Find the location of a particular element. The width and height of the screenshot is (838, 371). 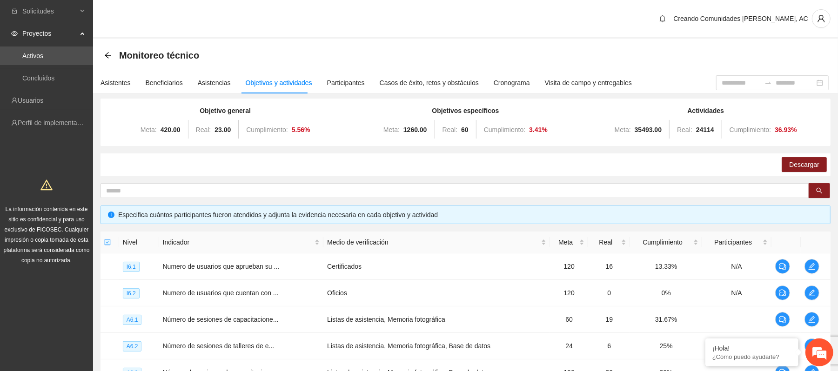

div: Especifica cuántos participantes fueron atendidos y adjunta la evidencia necesaria en cada objeti... is located at coordinates (470, 215).